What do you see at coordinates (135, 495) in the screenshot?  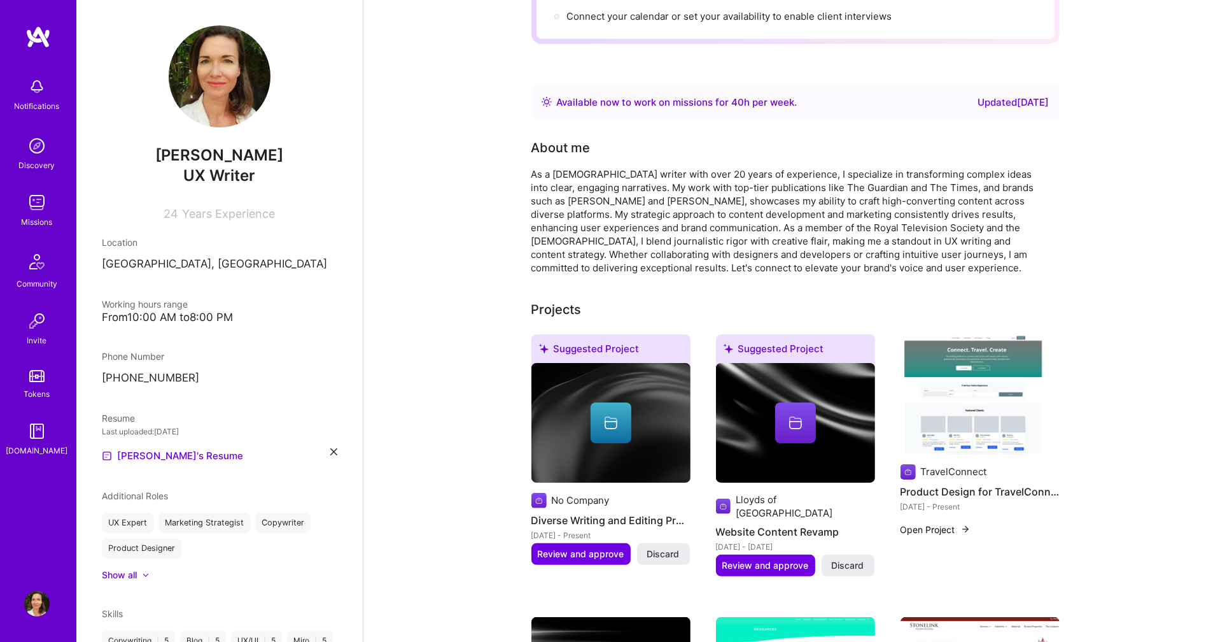 I see `span: Additional Roles` at bounding box center [135, 495].